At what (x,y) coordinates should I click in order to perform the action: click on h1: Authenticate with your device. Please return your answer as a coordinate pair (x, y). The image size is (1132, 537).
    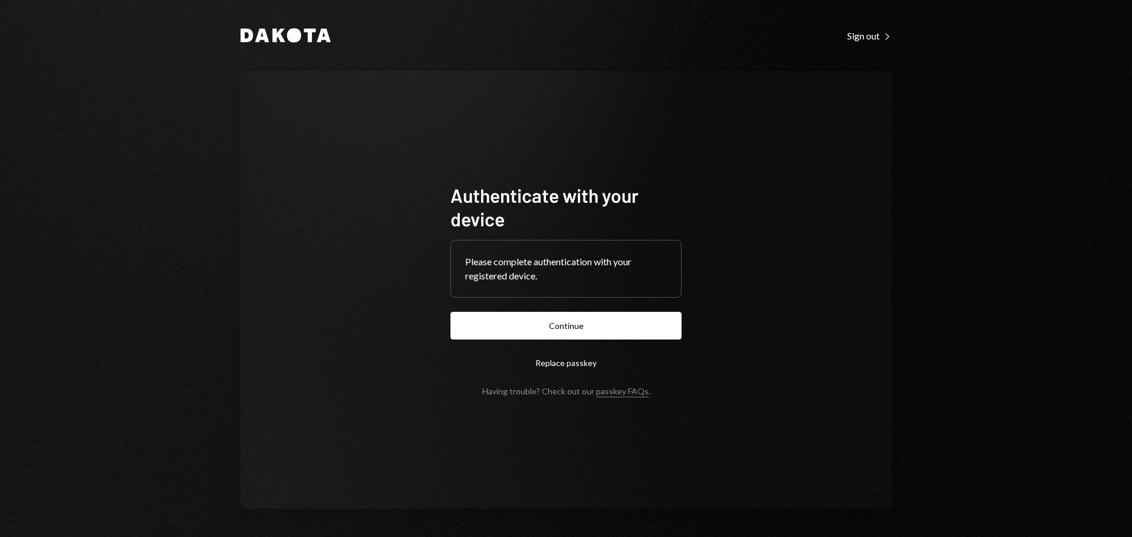
    Looking at the image, I should click on (566, 207).